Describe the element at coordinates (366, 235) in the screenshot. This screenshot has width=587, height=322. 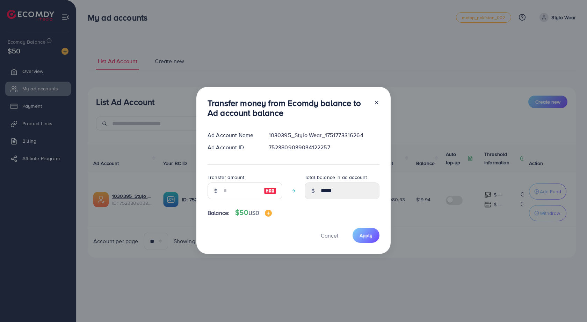
I see `button: Apply` at that location.